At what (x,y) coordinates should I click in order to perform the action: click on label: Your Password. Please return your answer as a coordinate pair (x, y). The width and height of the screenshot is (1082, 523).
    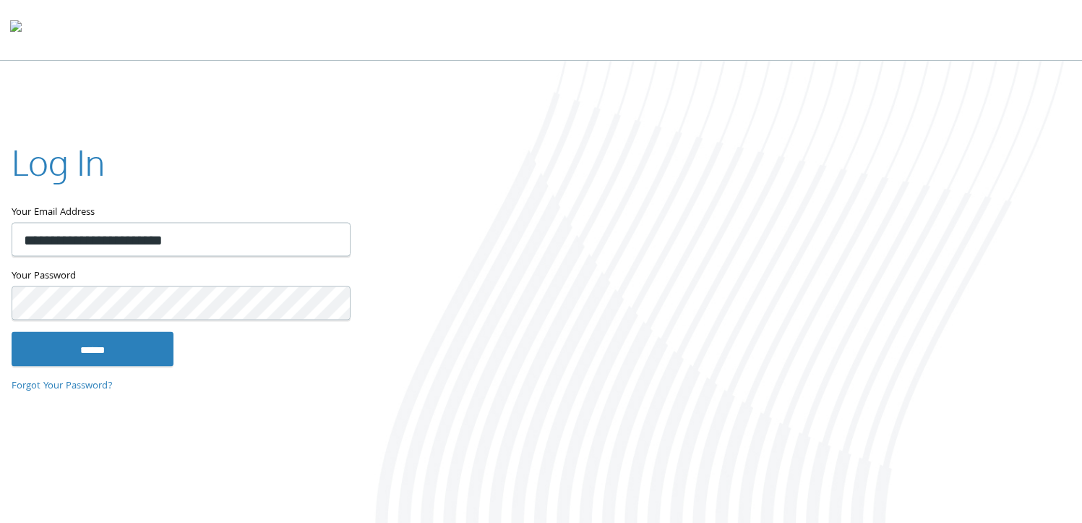
    Looking at the image, I should click on (180, 276).